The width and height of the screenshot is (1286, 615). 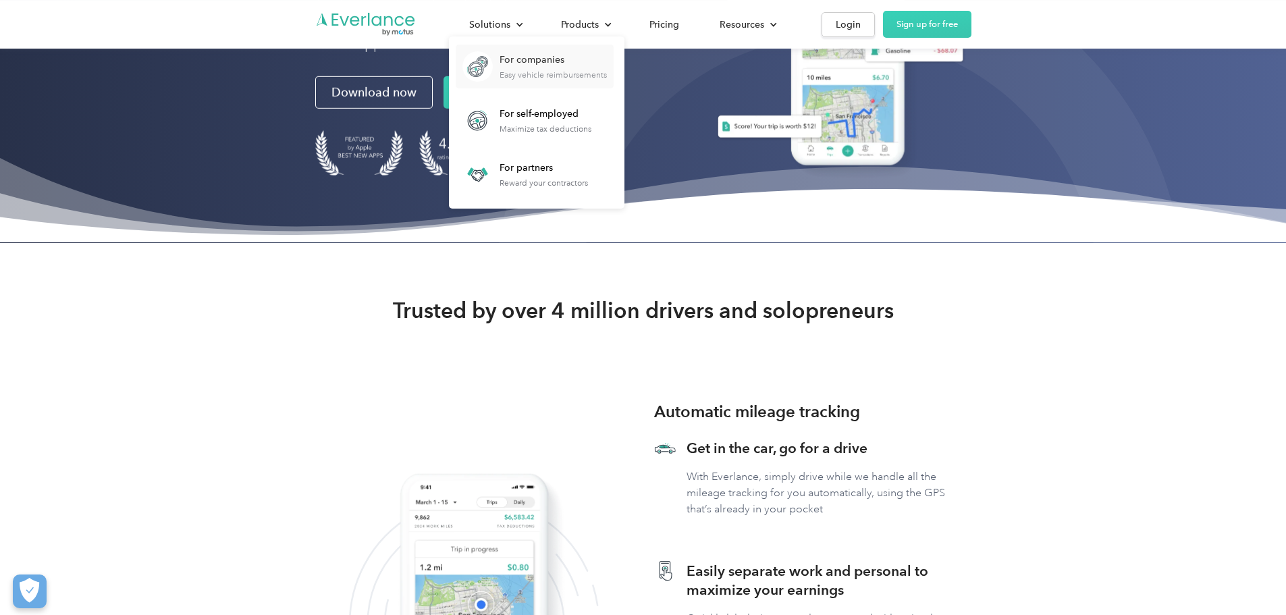 I want to click on div: Easy vehicle reimbursements, so click(x=553, y=75).